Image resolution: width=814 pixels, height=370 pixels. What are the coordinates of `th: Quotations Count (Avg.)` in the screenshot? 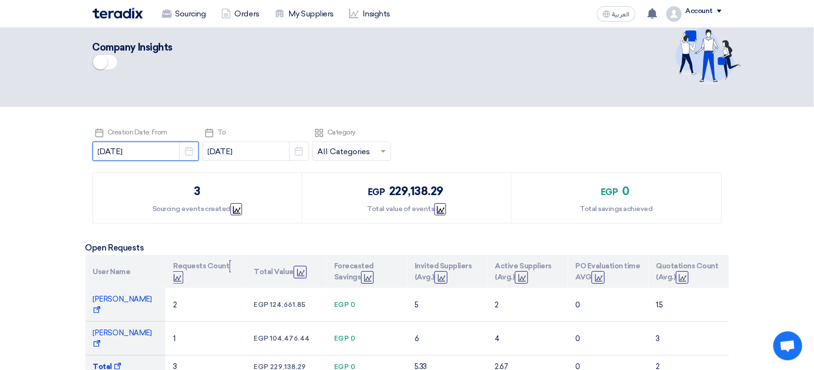 It's located at (689, 272).